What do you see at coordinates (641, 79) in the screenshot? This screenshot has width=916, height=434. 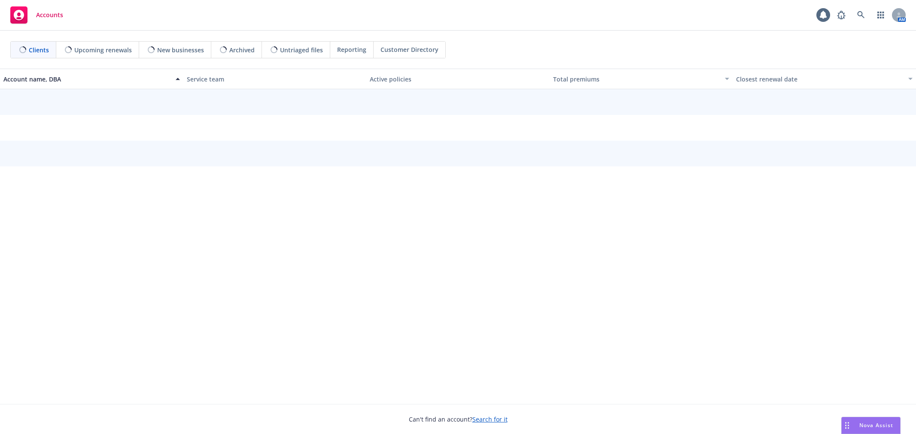 I see `button: Total premiums` at bounding box center [641, 79].